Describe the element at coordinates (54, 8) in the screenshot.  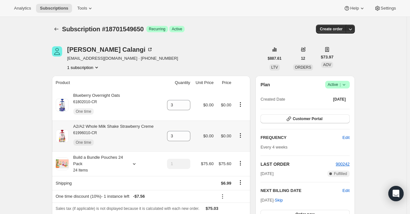
I see `span: Subscriptions` at that location.